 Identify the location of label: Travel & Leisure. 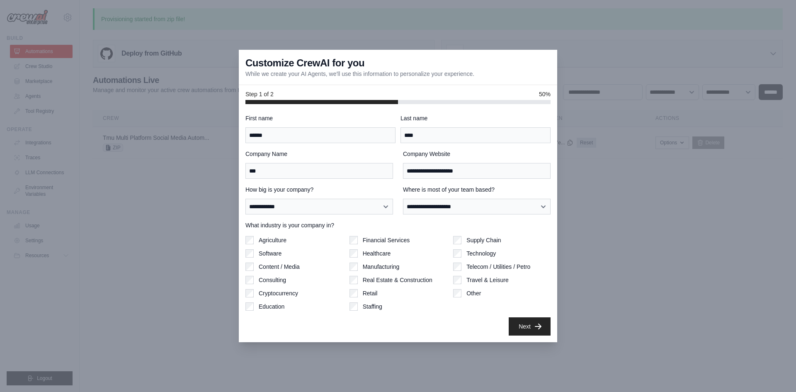
(487, 280).